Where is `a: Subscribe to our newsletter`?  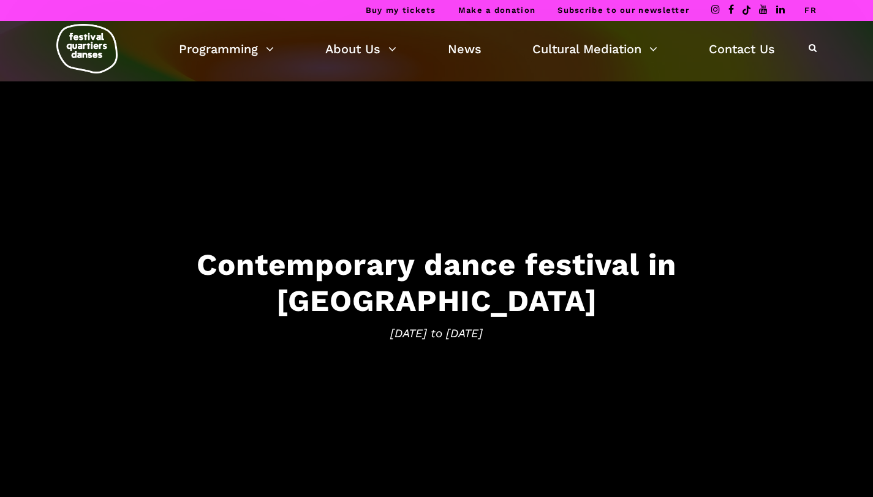 a: Subscribe to our newsletter is located at coordinates (623, 10).